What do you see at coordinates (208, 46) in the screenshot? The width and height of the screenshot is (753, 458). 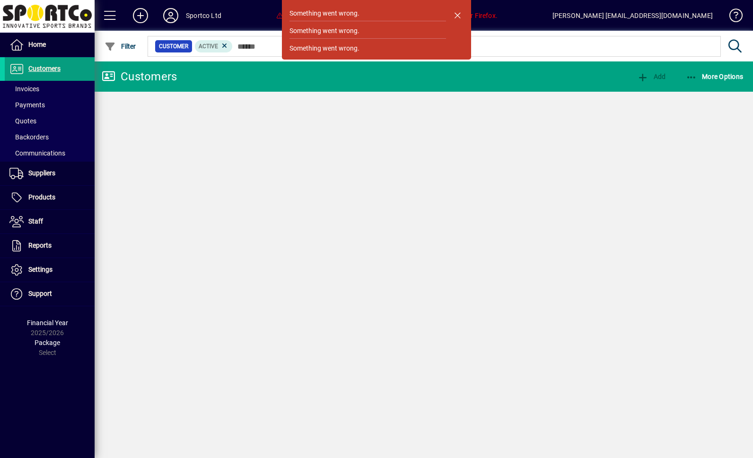 I see `span: Active` at bounding box center [208, 46].